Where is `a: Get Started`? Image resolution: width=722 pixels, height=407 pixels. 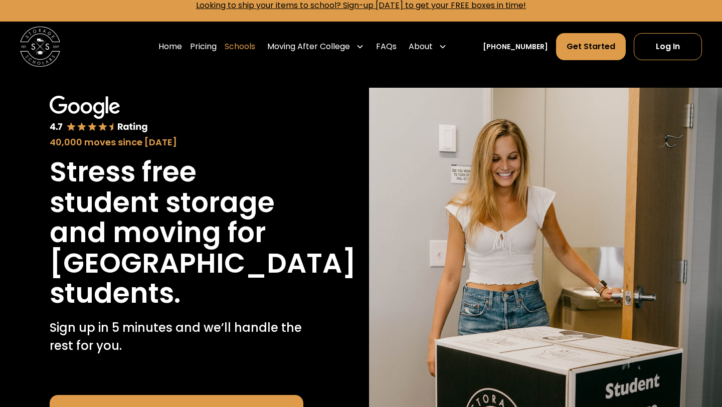 a: Get Started is located at coordinates (591, 47).